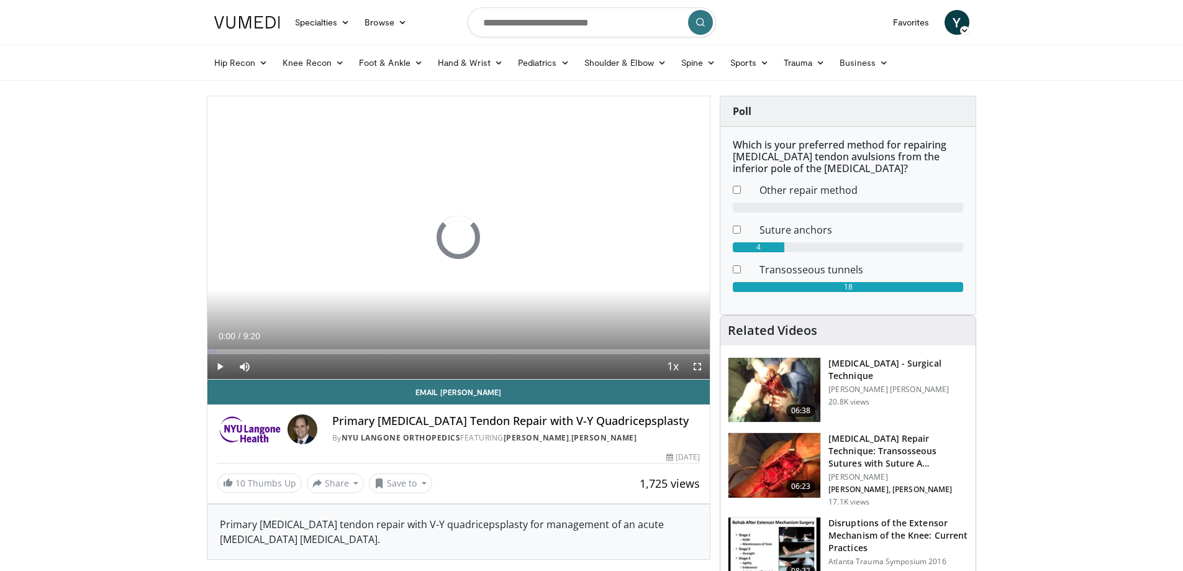 The height and width of the screenshot is (571, 1183). What do you see at coordinates (957, 22) in the screenshot?
I see `a: Y` at bounding box center [957, 22].